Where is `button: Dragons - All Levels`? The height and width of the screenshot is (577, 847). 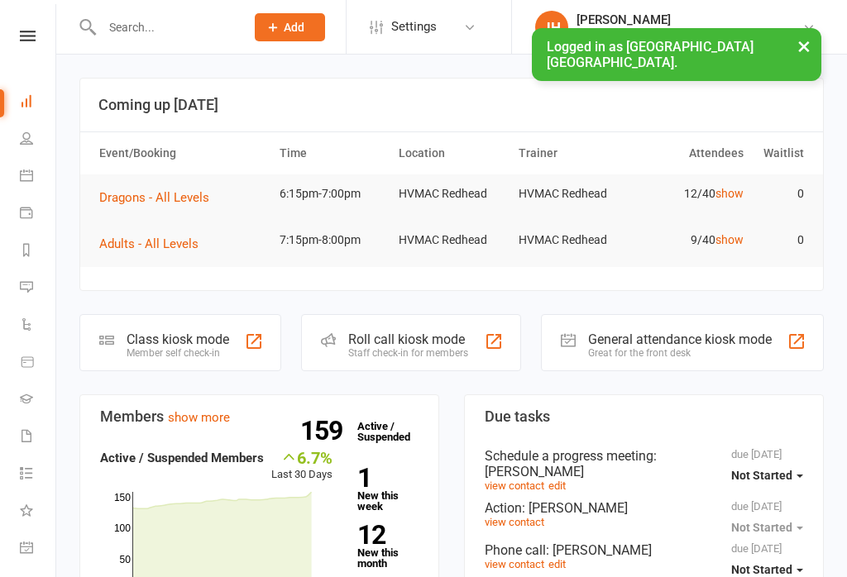
button: Dragons - All Levels is located at coordinates (160, 198).